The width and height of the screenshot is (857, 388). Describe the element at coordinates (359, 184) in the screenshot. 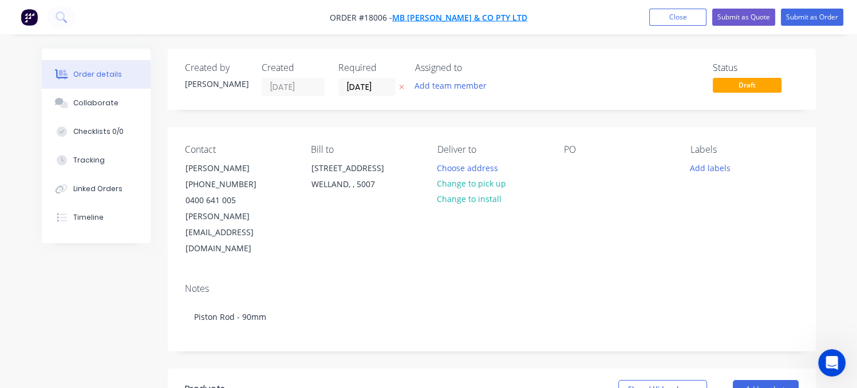

I see `div: WELLAND, , 5007` at that location.